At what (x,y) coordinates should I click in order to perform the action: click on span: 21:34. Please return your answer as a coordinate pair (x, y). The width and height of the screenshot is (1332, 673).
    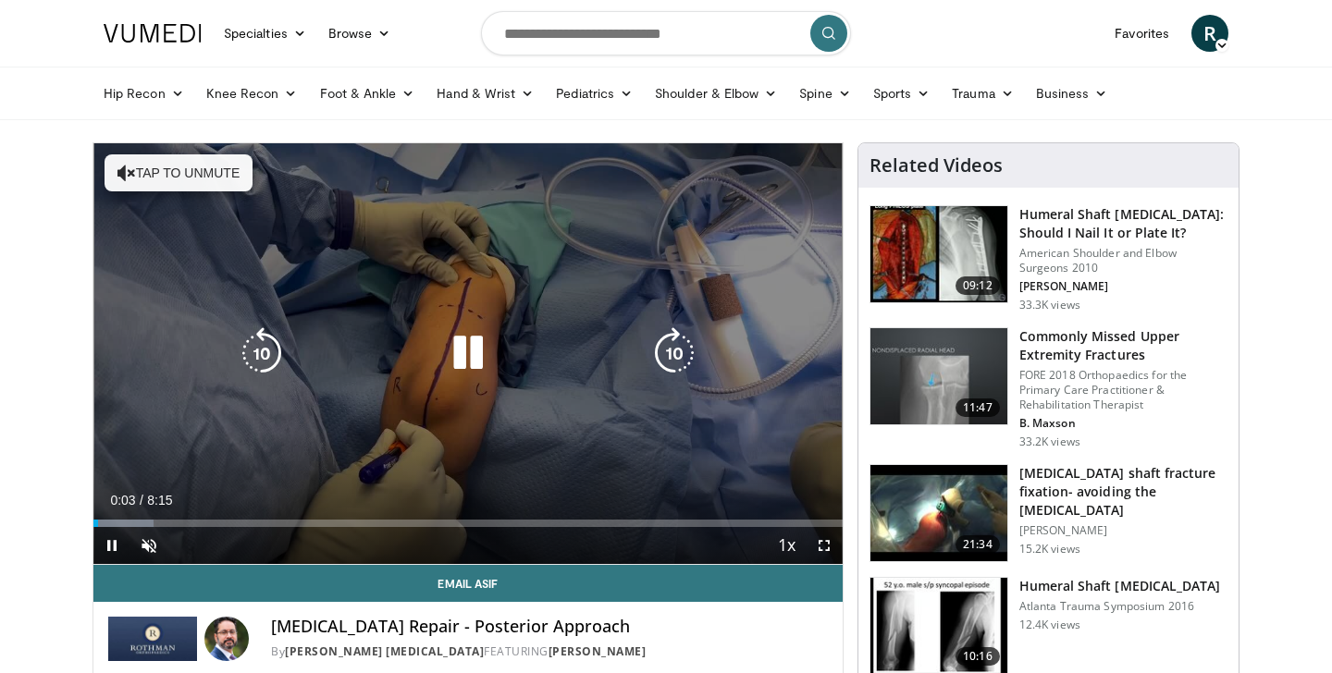
    Looking at the image, I should click on (978, 545).